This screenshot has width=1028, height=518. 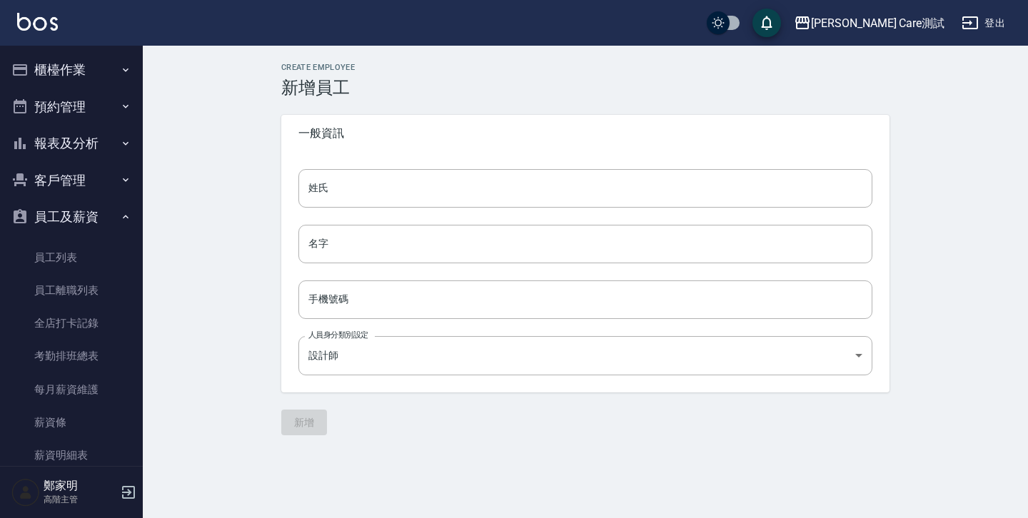 I want to click on button: 櫃檯作業, so click(x=71, y=70).